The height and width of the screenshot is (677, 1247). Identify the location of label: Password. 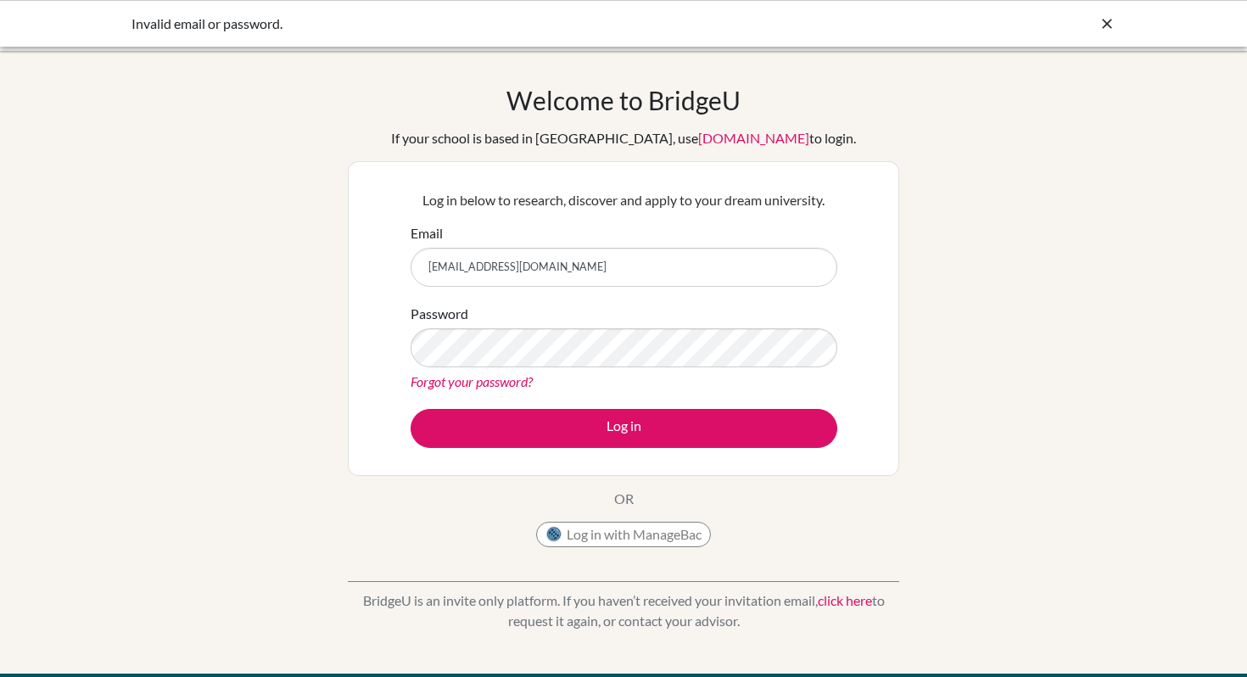
(439, 314).